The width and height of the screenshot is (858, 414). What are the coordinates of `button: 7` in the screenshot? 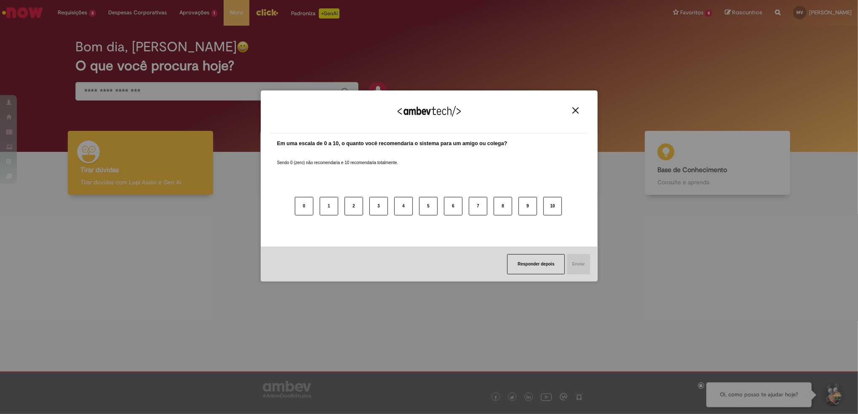 It's located at (478, 206).